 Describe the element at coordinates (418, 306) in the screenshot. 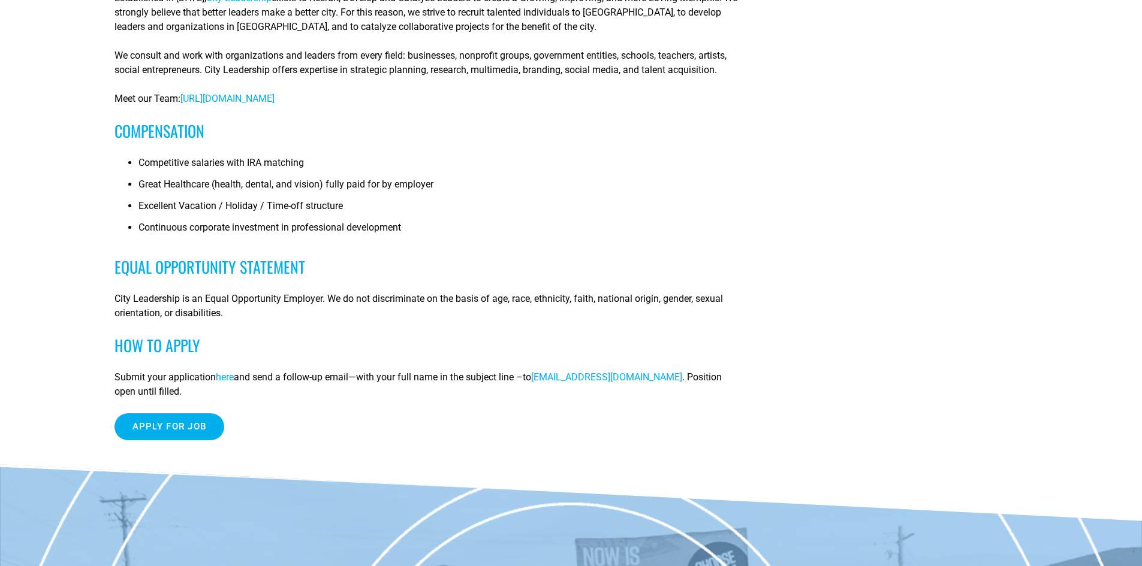

I see `span: City Leadership is an Equal Opportunity Employer. We do not discriminate on the basis of age, rac...` at that location.